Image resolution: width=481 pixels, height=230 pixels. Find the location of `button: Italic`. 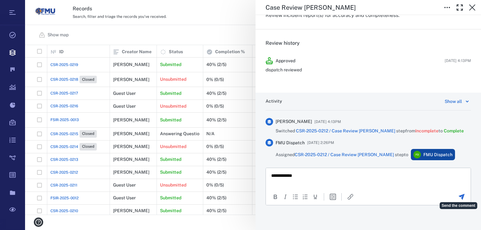

button: Italic is located at coordinates (285, 197).